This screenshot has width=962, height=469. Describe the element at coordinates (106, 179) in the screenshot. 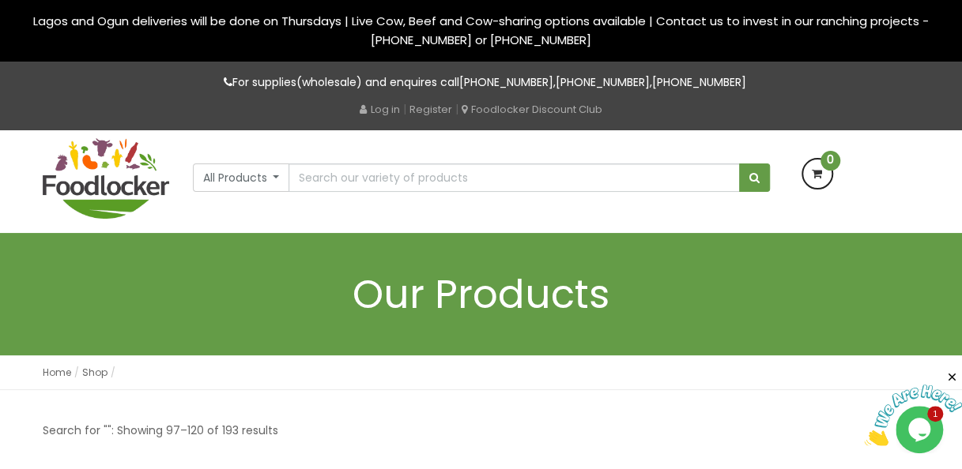

I see `img: FoodLocker` at that location.